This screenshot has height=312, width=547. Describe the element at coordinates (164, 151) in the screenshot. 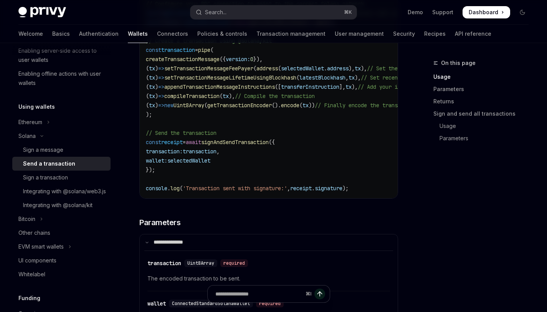

I see `span: transaction:` at that location.